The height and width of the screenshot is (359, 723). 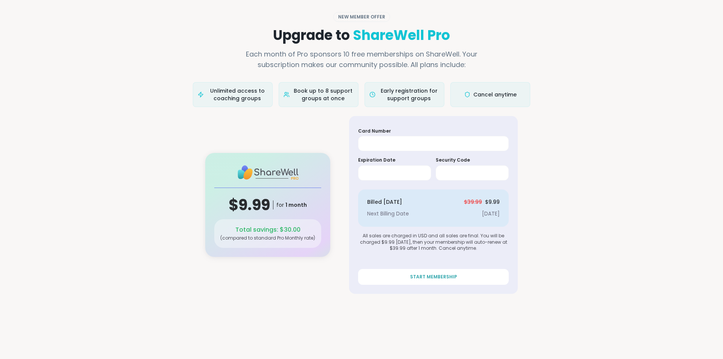 What do you see at coordinates (237, 95) in the screenshot?
I see `span: Unlimited access to coaching groups` at bounding box center [237, 95].